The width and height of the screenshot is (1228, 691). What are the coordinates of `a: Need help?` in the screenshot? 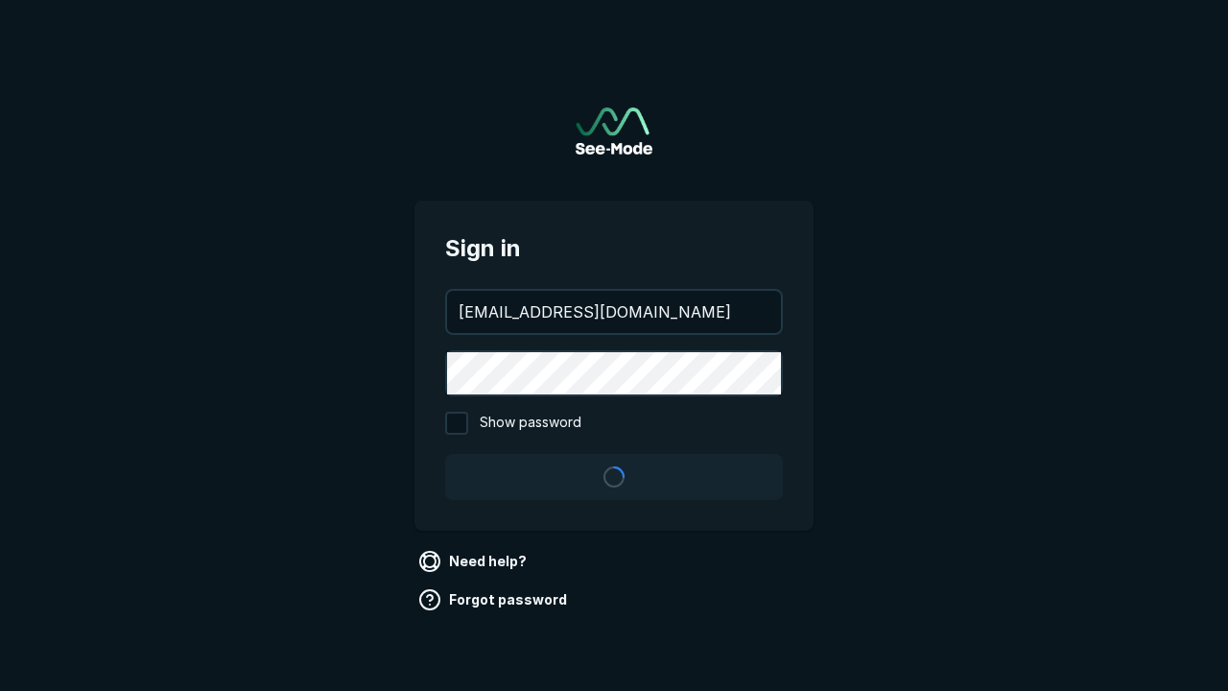 It's located at (474, 561).